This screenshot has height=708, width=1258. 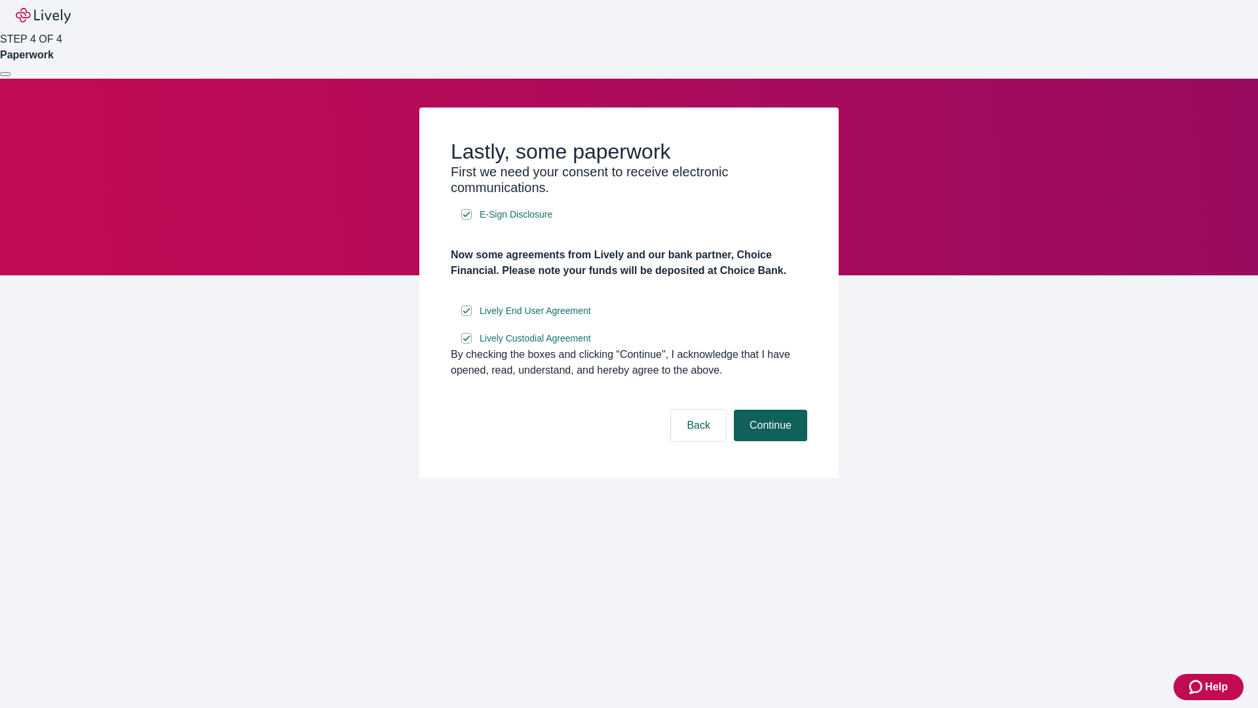 What do you see at coordinates (43, 16) in the screenshot?
I see `img: Lively` at bounding box center [43, 16].